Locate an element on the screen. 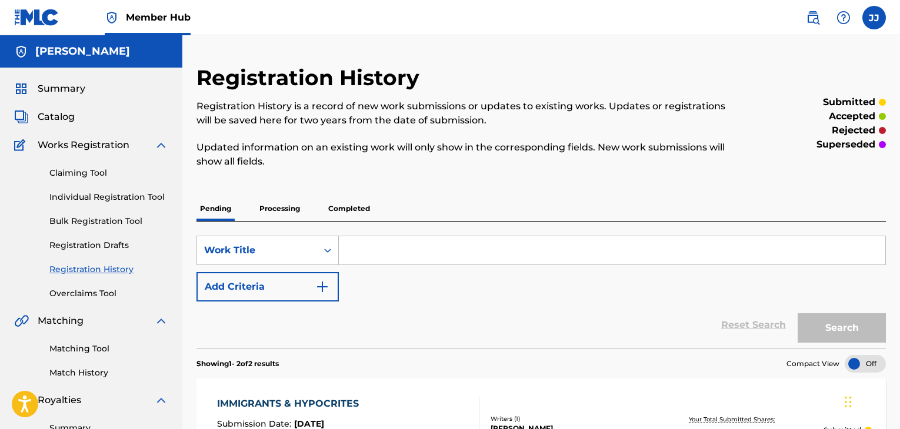 Image resolution: width=900 pixels, height=429 pixels. form: Search Form is located at coordinates (541, 292).